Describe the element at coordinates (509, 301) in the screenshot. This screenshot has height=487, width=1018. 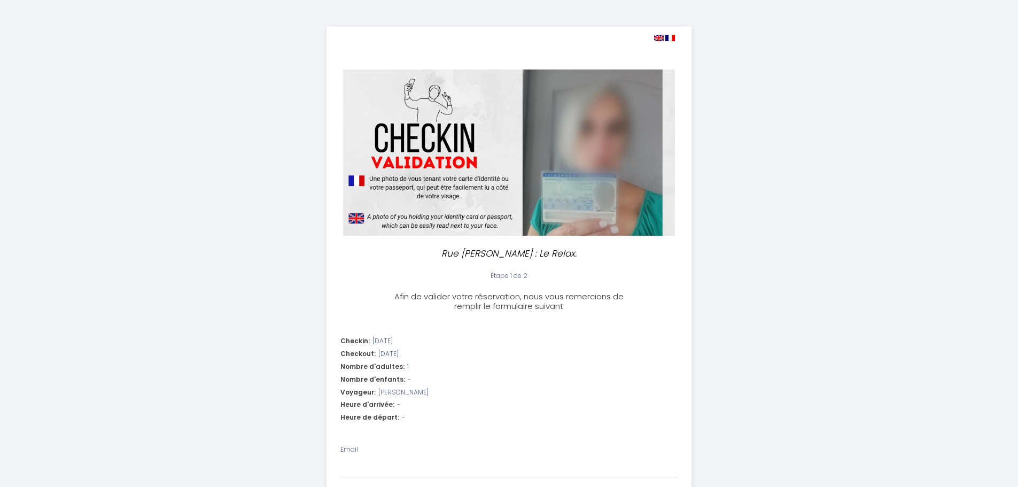
I see `span: Afin de valider votre réservation, nous vous remercions de remplir le formulaire suivant` at that location.